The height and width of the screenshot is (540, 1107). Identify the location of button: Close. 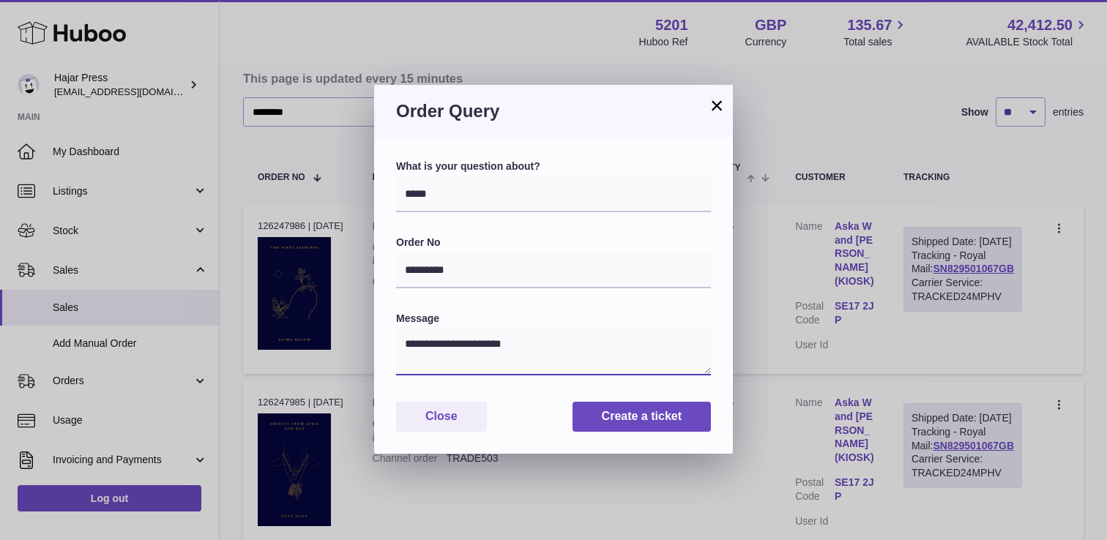
(441, 417).